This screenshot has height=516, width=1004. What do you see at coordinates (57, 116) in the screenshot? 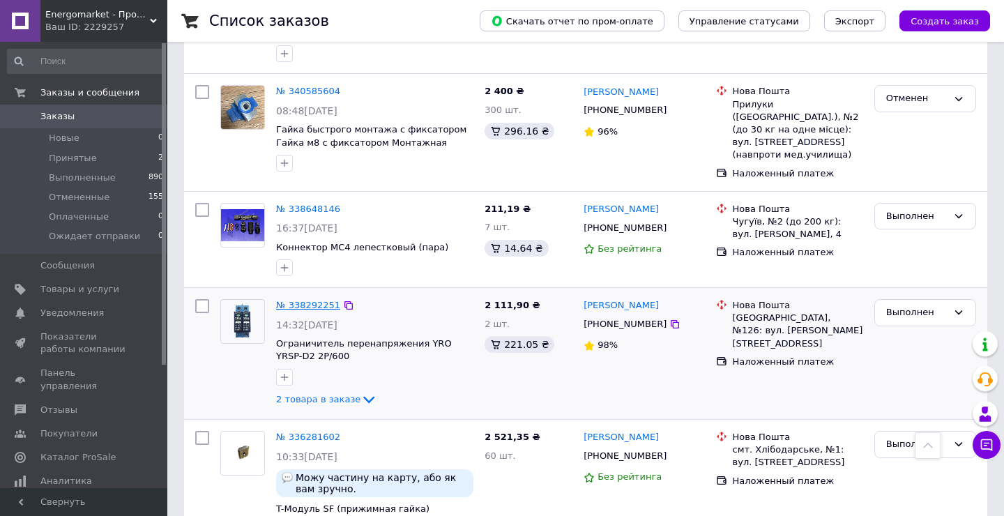
I see `span: Заказы` at bounding box center [57, 116].